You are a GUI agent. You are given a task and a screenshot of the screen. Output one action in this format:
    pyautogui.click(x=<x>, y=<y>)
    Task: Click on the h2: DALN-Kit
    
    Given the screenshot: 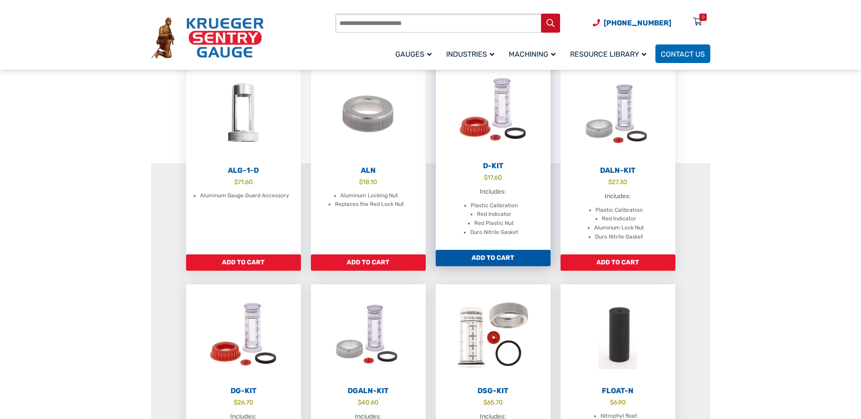 What is the action you would take?
    pyautogui.click(x=618, y=171)
    